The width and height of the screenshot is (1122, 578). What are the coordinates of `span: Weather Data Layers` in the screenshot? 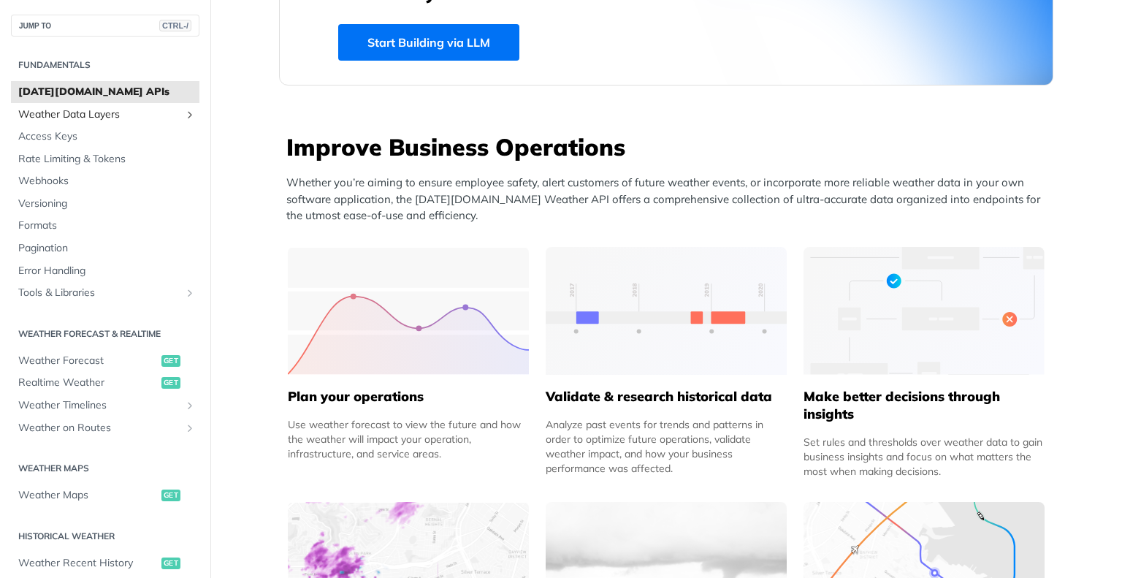 It's located at (99, 115).